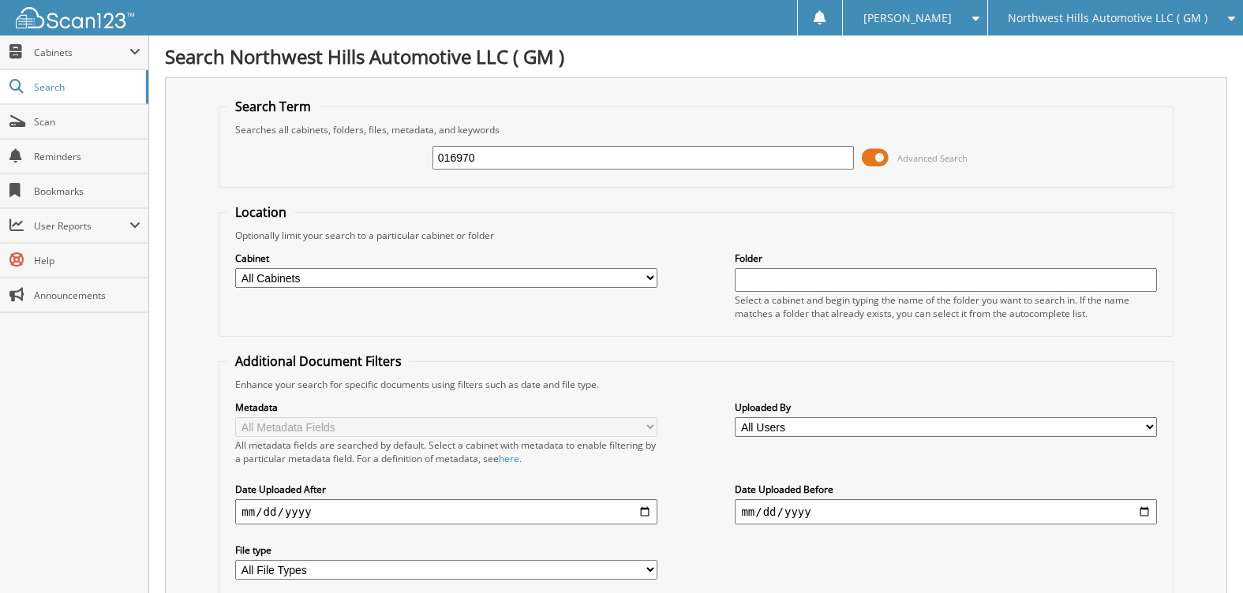 This screenshot has width=1243, height=593. Describe the element at coordinates (695, 235) in the screenshot. I see `div: Optionally limit your search to a particular cabinet or folder` at that location.